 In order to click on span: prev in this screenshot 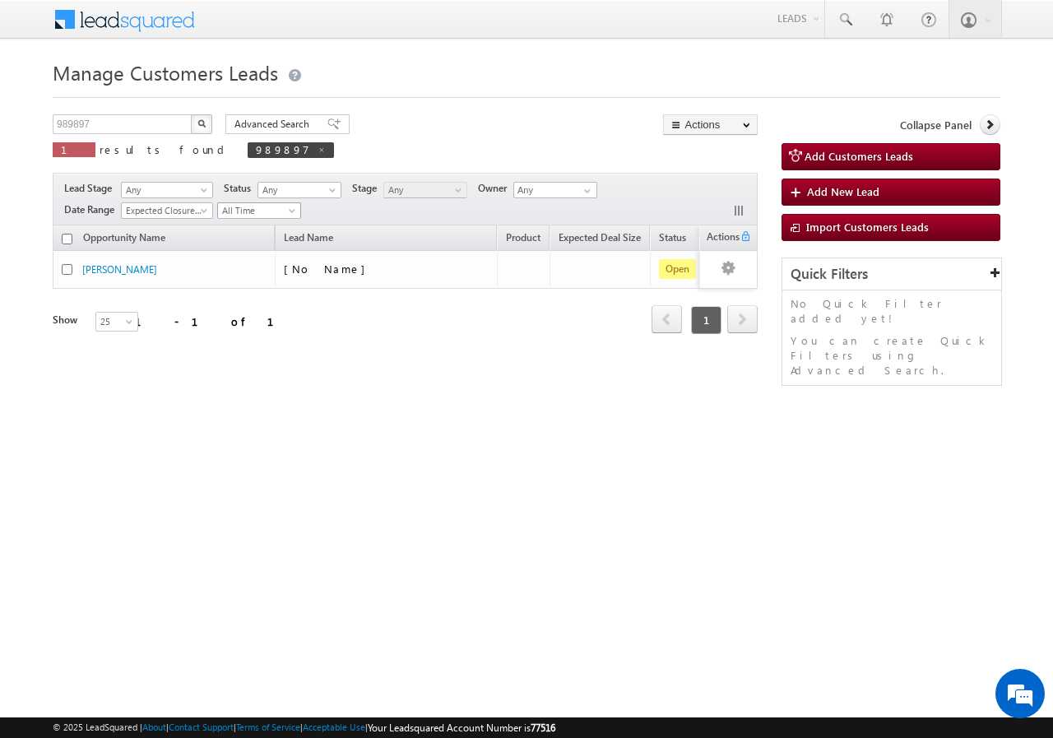, I will do `click(666, 319)`.